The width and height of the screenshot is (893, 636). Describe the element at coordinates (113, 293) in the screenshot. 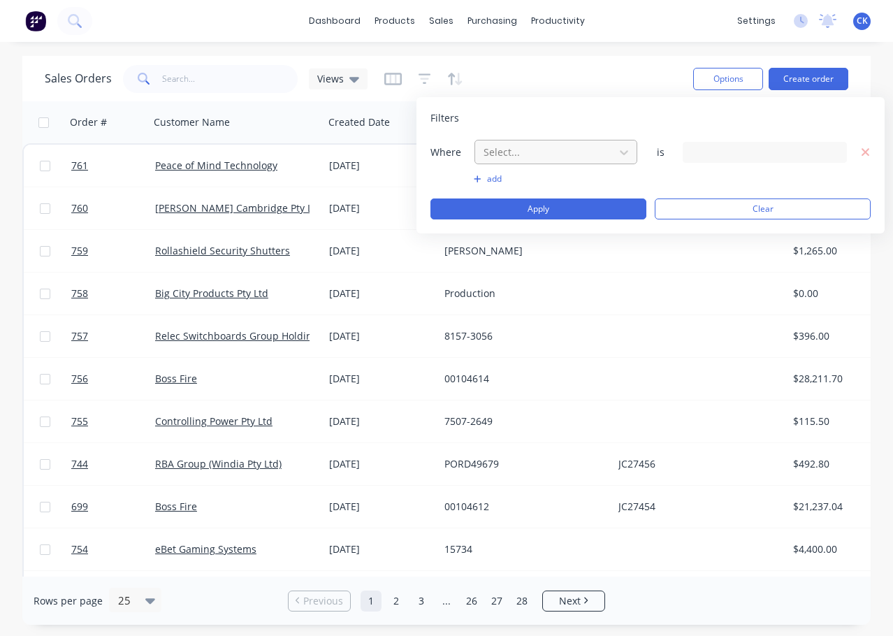

I see `a: 758` at that location.